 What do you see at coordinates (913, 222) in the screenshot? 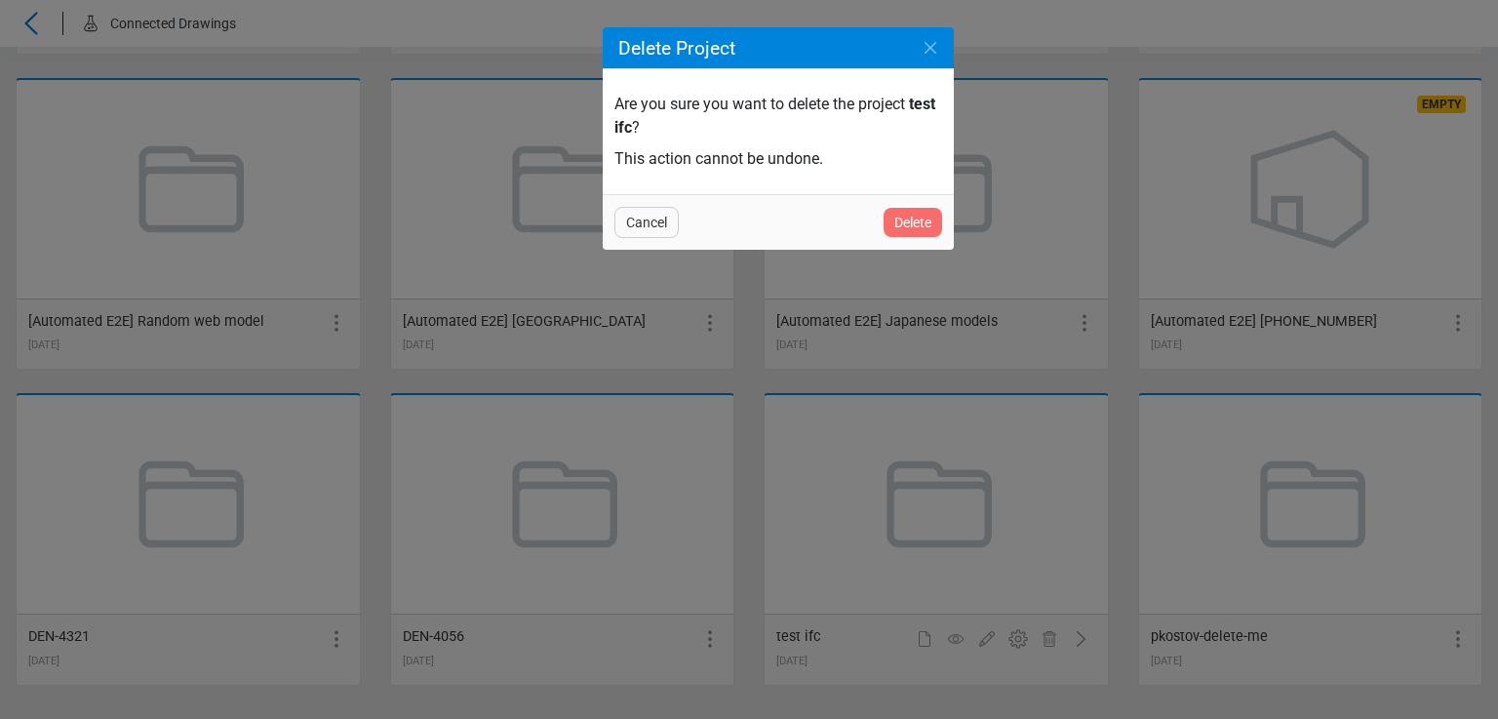
I see `span: Delete` at bounding box center [913, 222].